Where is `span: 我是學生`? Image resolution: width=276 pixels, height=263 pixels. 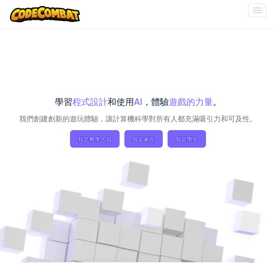
span: 我是學生 is located at coordinates (187, 139).